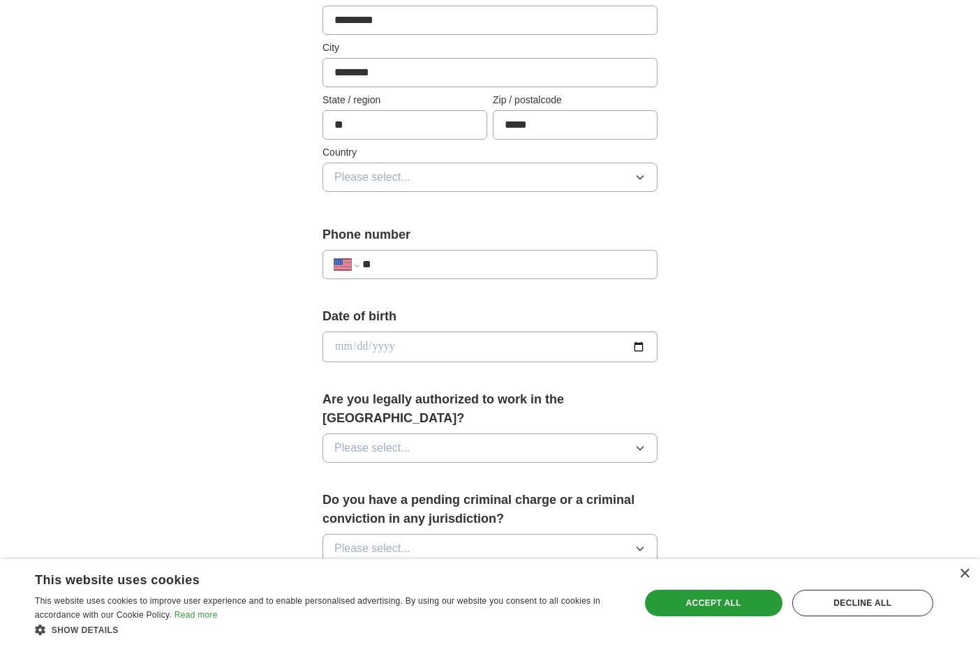  What do you see at coordinates (311, 578) in the screenshot?
I see `div: This website uses cookies` at bounding box center [311, 578].